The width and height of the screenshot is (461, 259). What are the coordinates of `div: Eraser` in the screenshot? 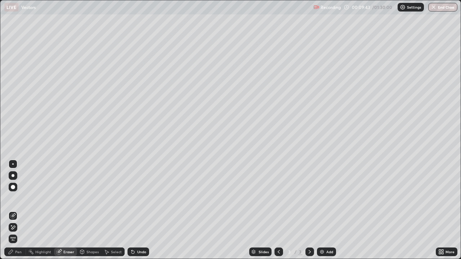 It's located at (69, 252).